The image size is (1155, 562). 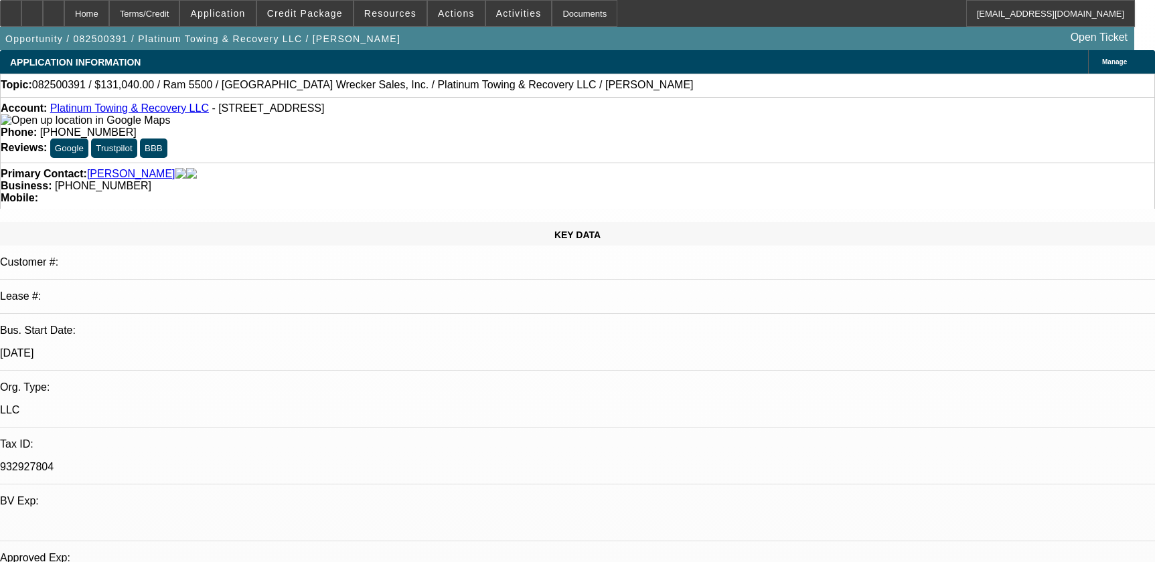 What do you see at coordinates (16, 85) in the screenshot?
I see `strong: Topic:` at bounding box center [16, 85].